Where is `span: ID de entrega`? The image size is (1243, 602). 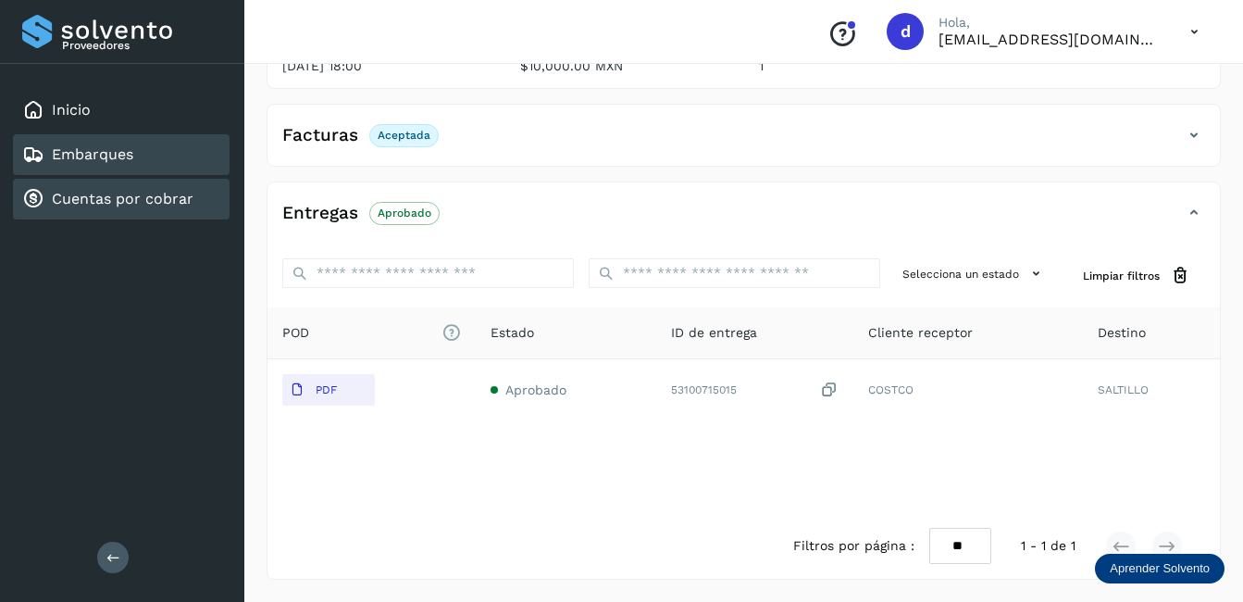 span: ID de entrega is located at coordinates (714, 332).